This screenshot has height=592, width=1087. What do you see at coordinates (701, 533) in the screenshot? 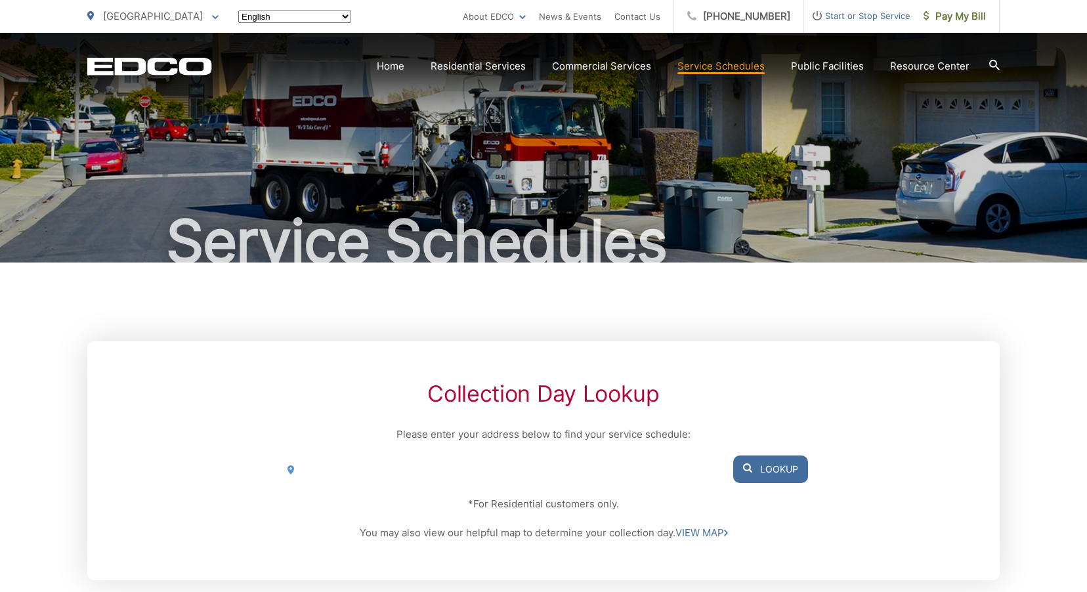
I see `a: VIEW MAP` at bounding box center [701, 533].